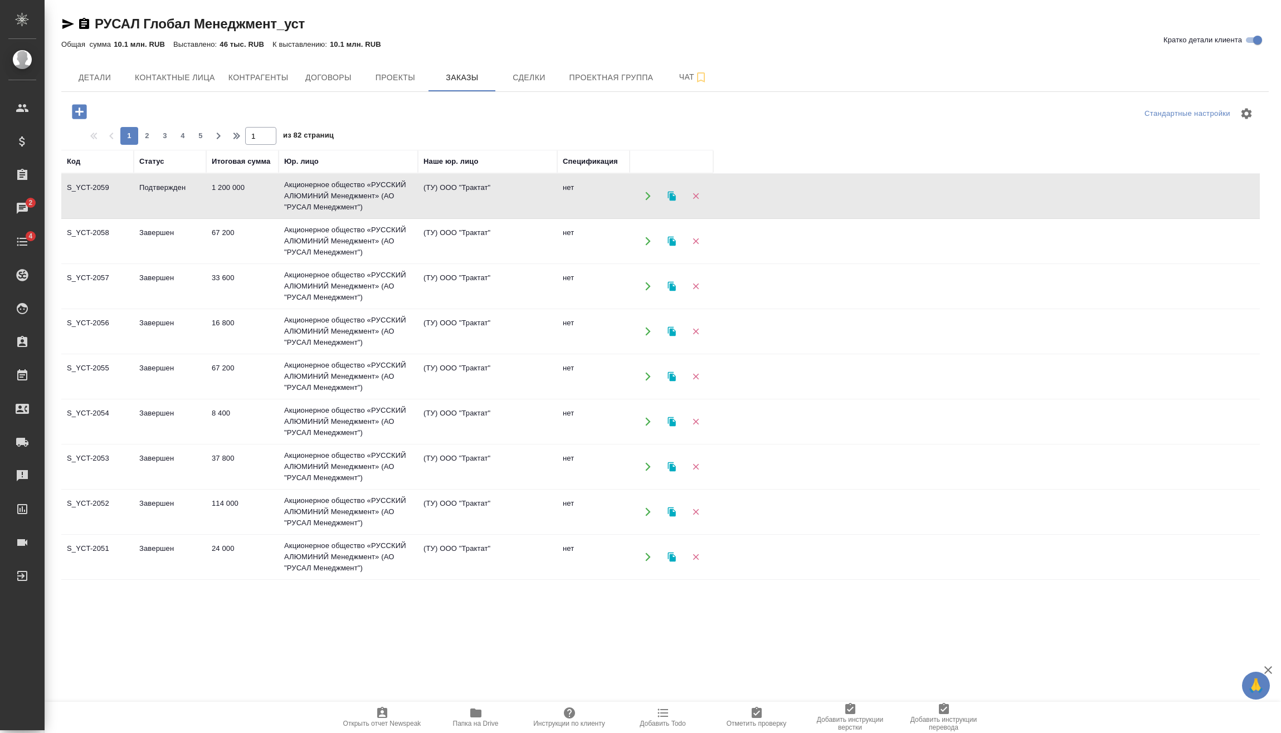 The image size is (1281, 733). What do you see at coordinates (165, 136) in the screenshot?
I see `button: 3` at bounding box center [165, 136].